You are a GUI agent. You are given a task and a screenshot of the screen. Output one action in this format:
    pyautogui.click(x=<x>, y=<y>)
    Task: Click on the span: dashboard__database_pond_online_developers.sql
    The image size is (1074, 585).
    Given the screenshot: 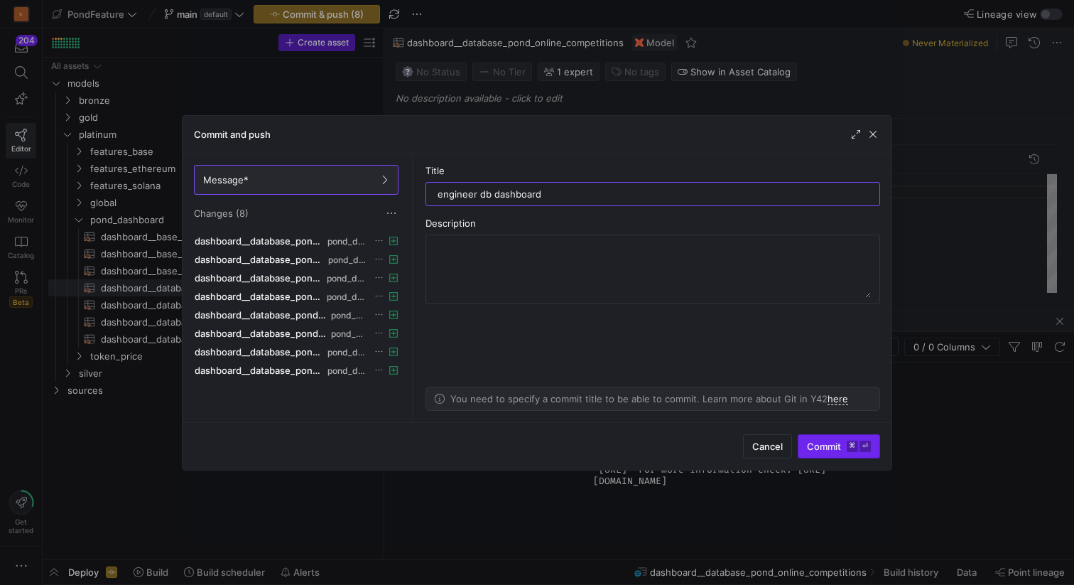 What is the action you would take?
    pyautogui.click(x=259, y=278)
    